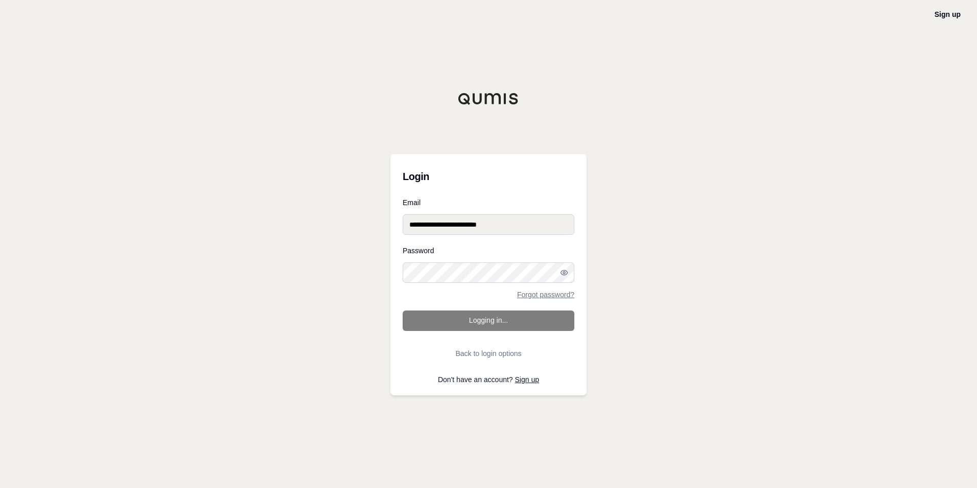 This screenshot has height=488, width=977. Describe the element at coordinates (489, 250) in the screenshot. I see `label: Password` at that location.